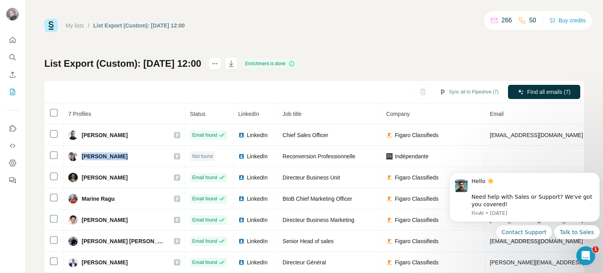 This screenshot has height=273, width=603. I want to click on span: Status, so click(198, 114).